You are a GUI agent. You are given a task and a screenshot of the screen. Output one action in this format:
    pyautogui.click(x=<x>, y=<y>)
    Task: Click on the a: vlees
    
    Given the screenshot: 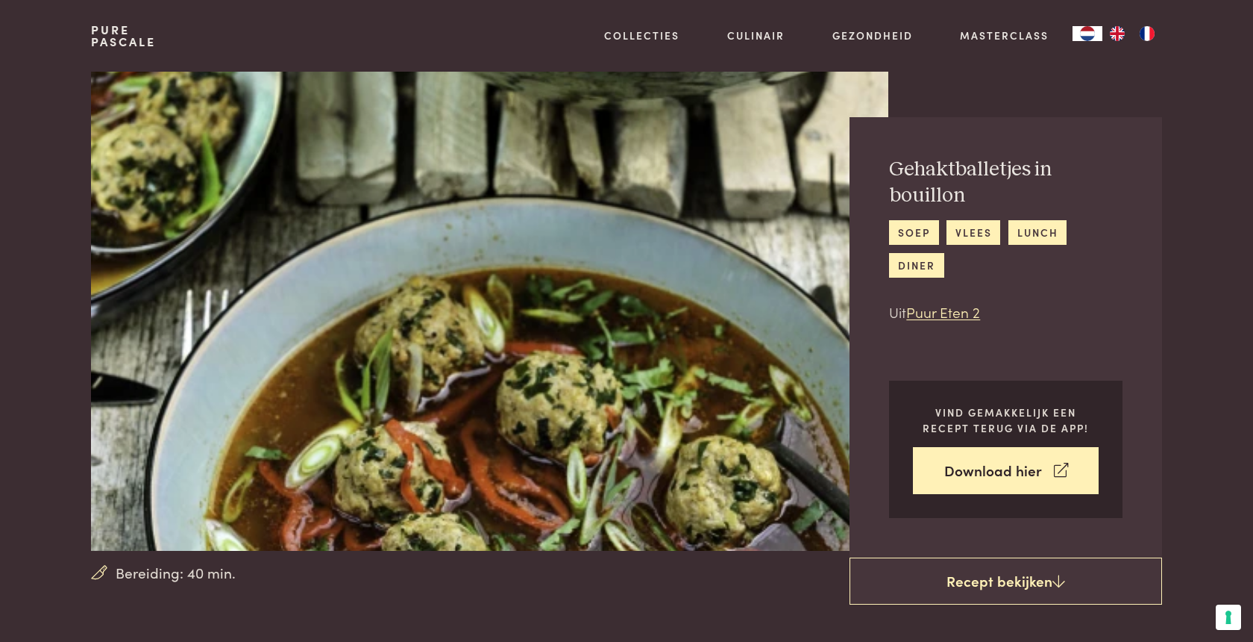 What is the action you would take?
    pyautogui.click(x=974, y=232)
    